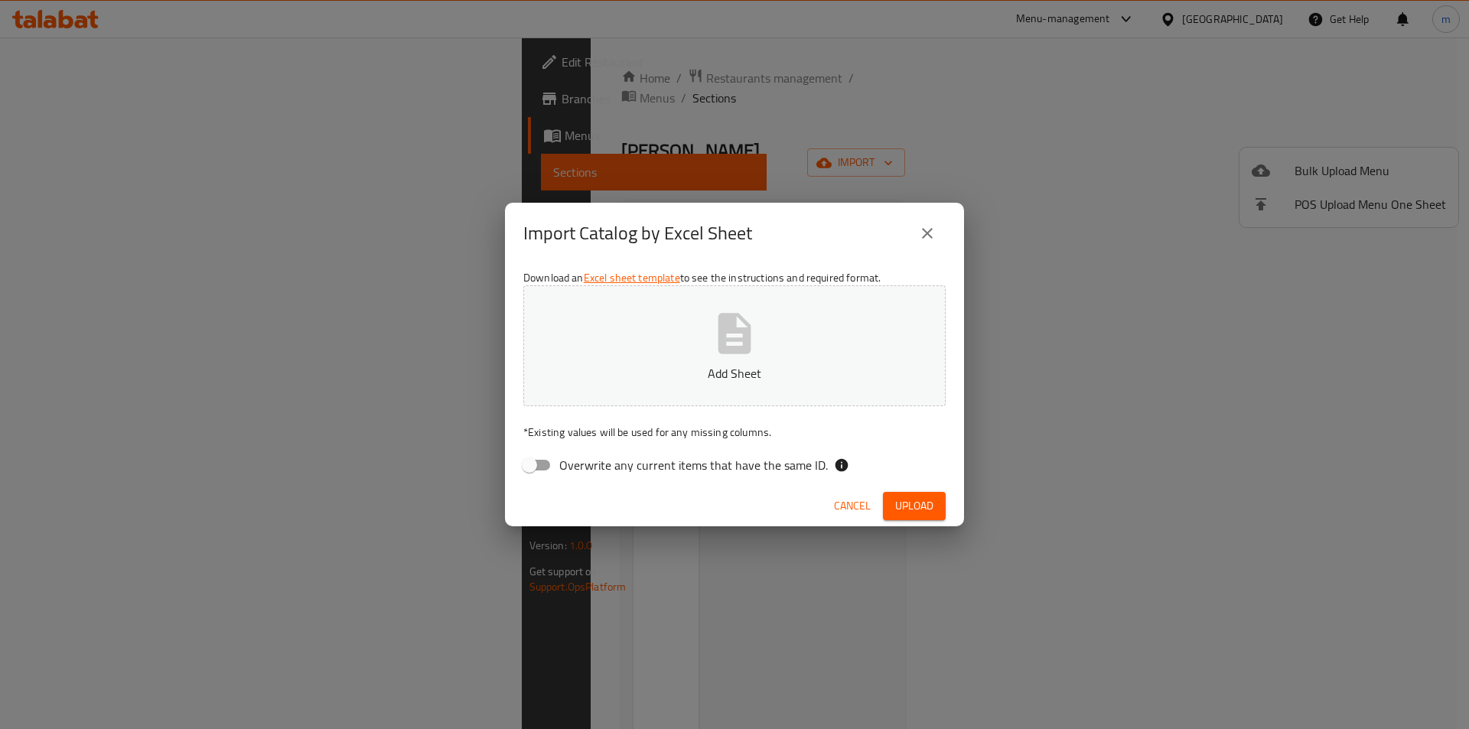 The image size is (1469, 729). Describe the element at coordinates (735, 375) in the screenshot. I see `div: Download an to see the instructions and required format.` at that location.